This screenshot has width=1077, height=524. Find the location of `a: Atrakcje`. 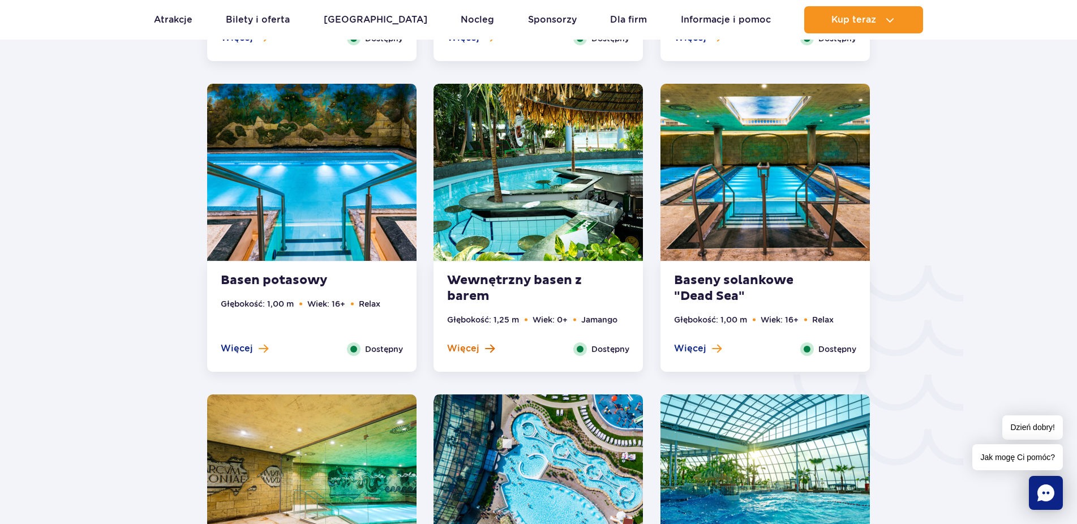

a: Atrakcje is located at coordinates (173, 20).